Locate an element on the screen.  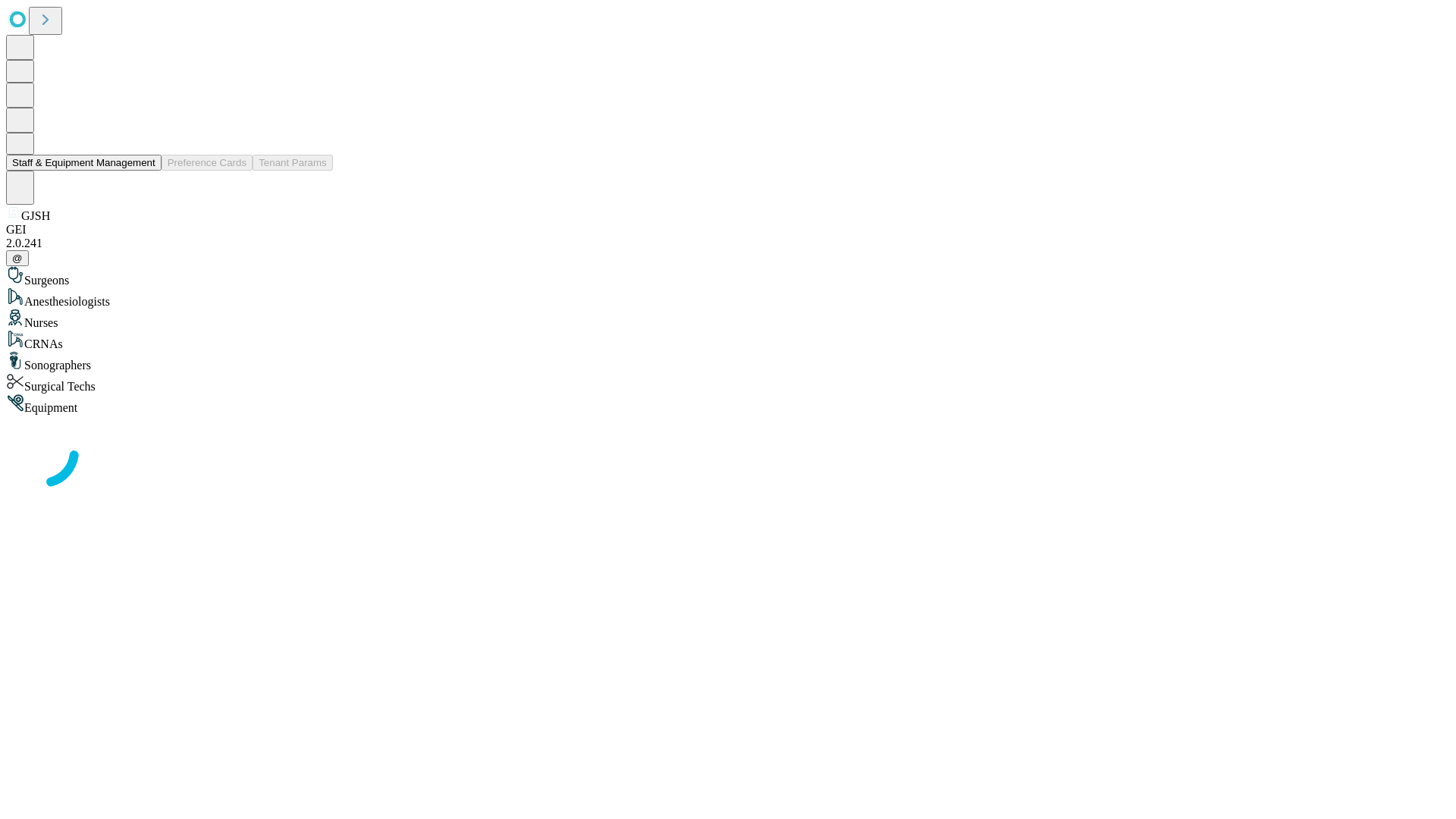
div: 2.0.241 is located at coordinates (728, 244).